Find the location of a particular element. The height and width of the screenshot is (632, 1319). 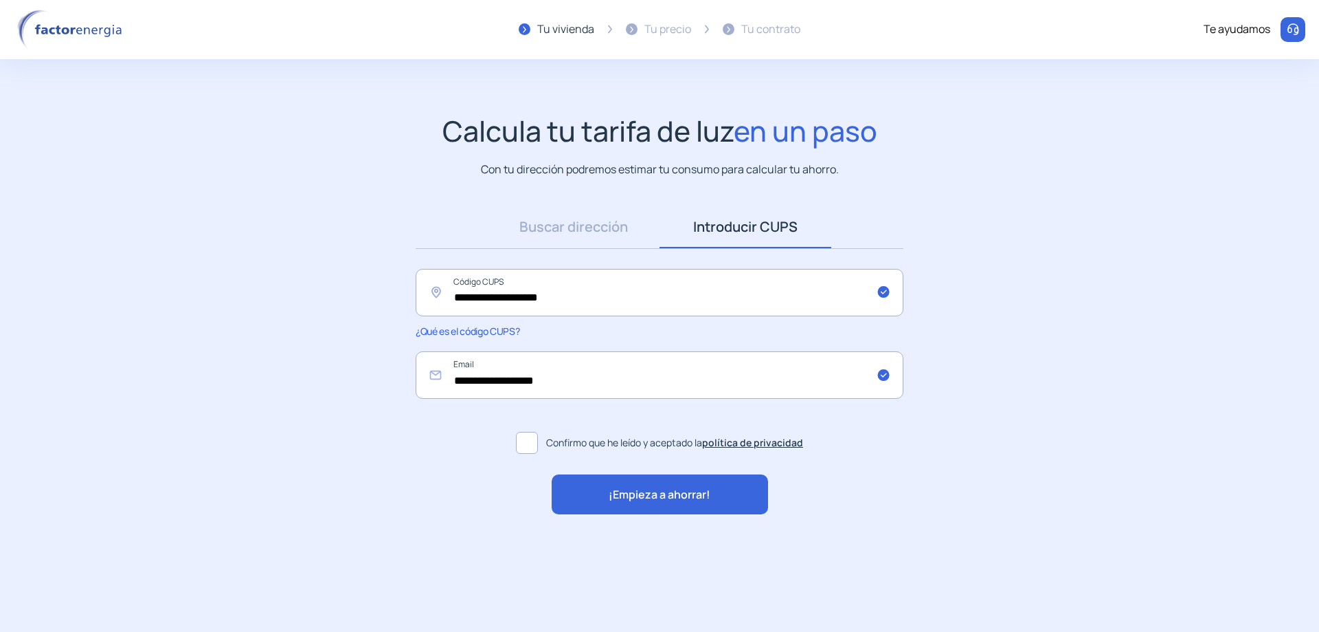

div: Tu contrato is located at coordinates (771, 30).